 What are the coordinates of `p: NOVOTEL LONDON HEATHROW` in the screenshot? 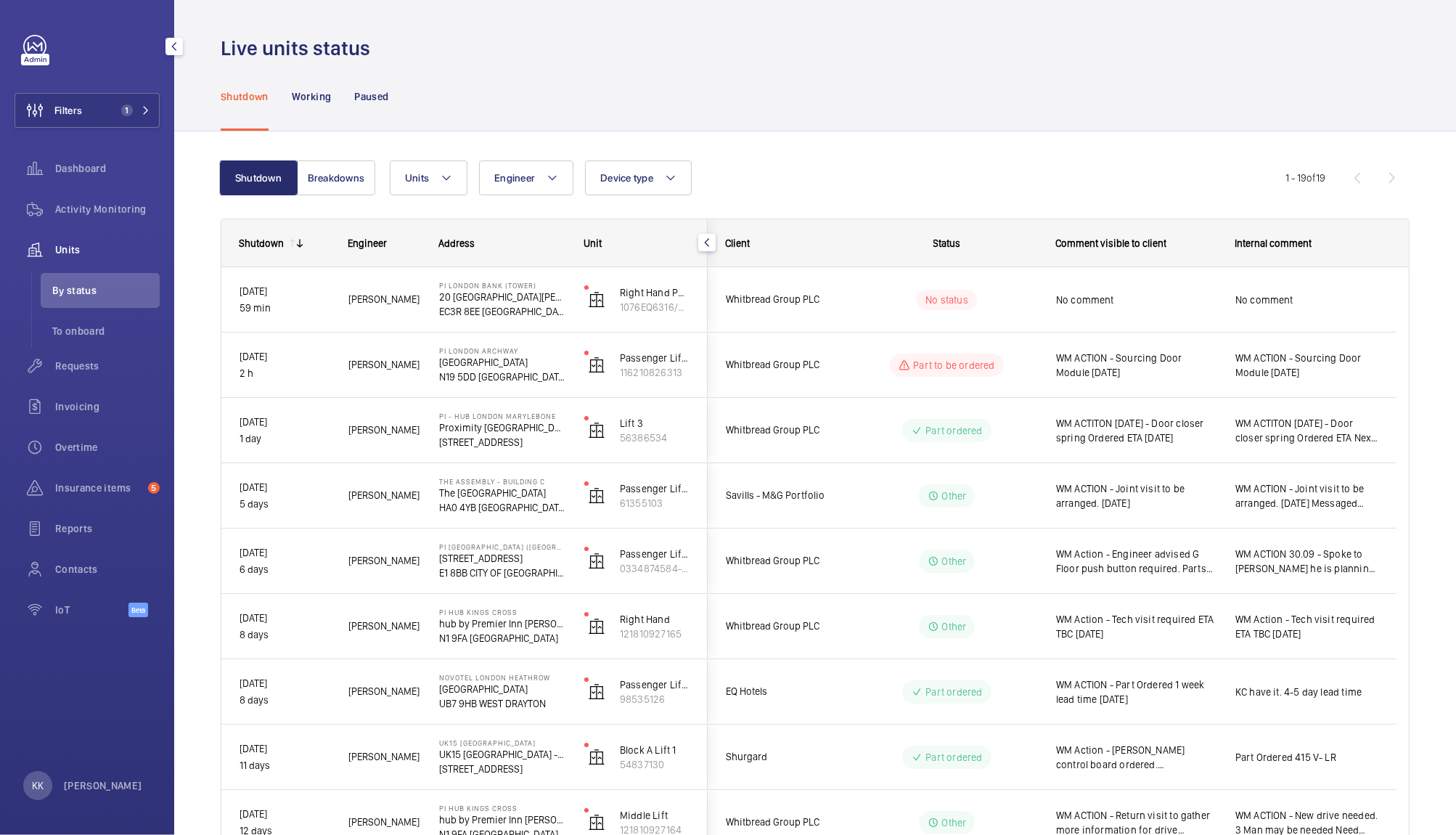 It's located at (502, 677).